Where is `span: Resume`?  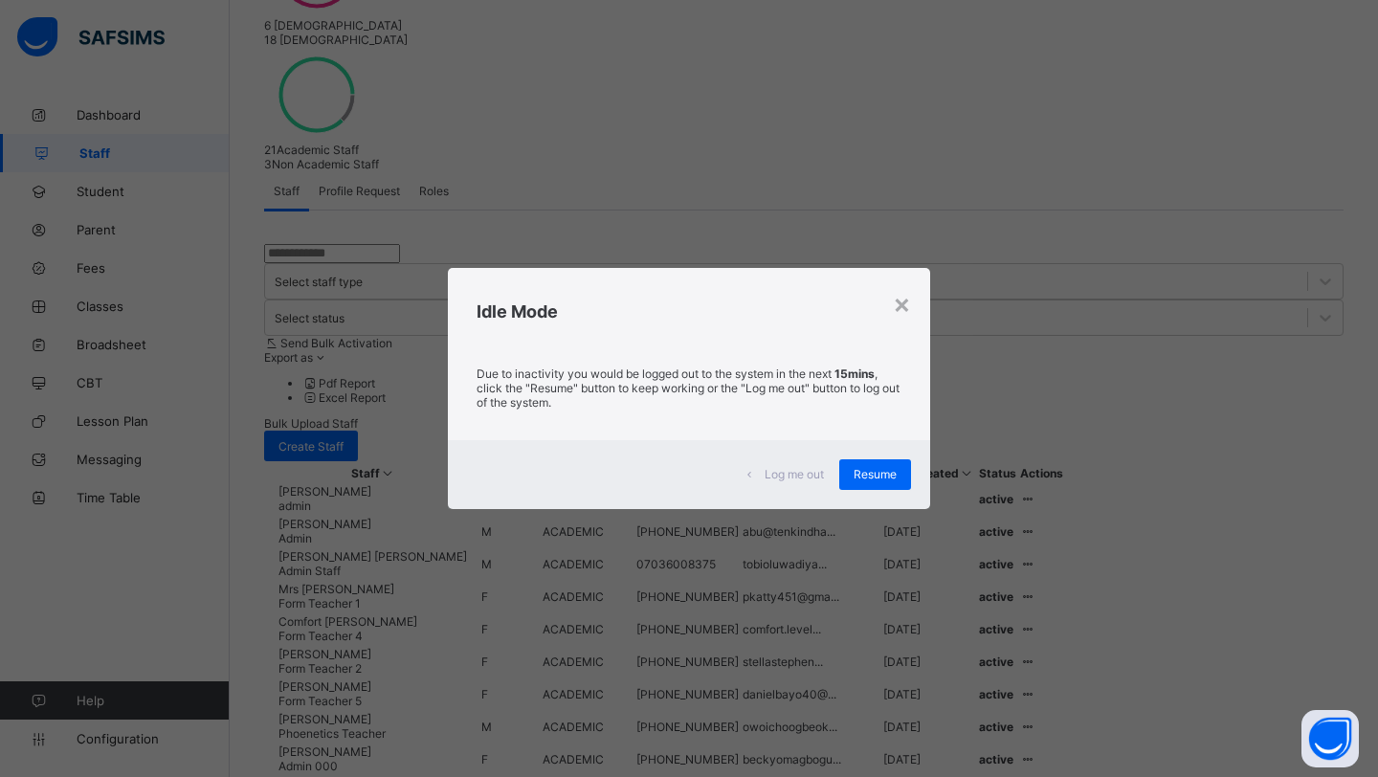
span: Resume is located at coordinates (874, 474).